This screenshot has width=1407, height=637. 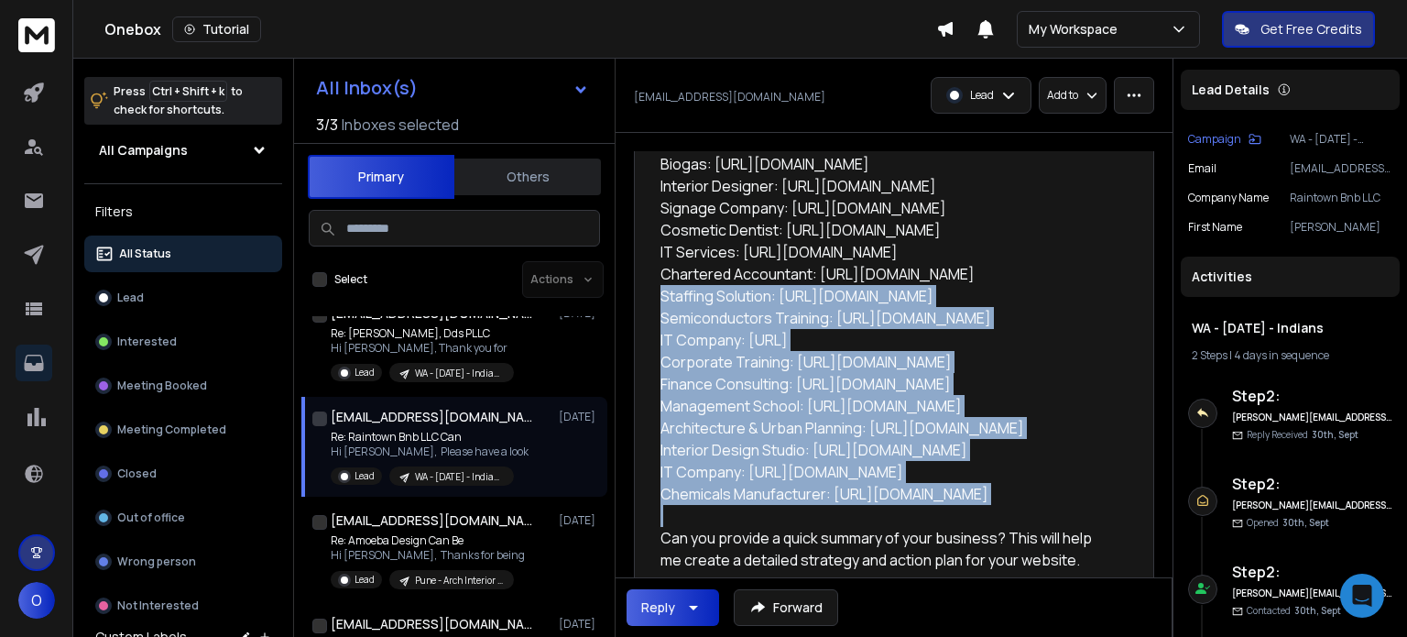 What do you see at coordinates (1288, 522) in the screenshot?
I see `p: Opened` at bounding box center [1288, 522].